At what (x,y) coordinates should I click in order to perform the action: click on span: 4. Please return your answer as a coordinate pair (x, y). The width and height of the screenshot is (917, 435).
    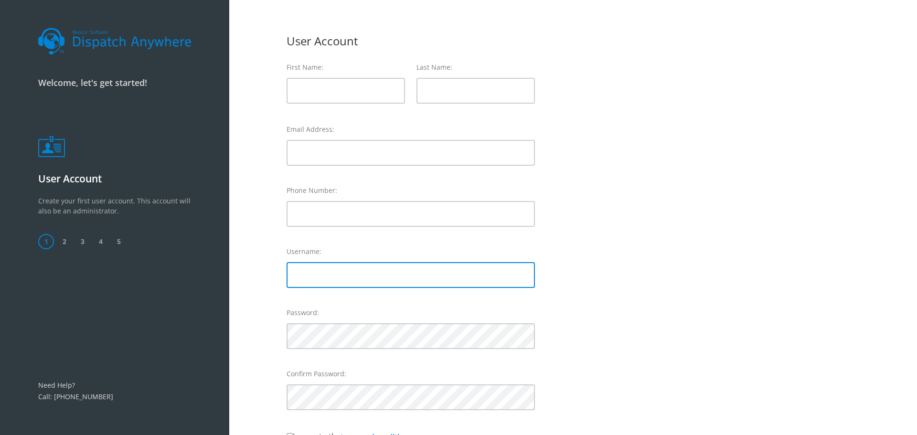
    Looking at the image, I should click on (100, 242).